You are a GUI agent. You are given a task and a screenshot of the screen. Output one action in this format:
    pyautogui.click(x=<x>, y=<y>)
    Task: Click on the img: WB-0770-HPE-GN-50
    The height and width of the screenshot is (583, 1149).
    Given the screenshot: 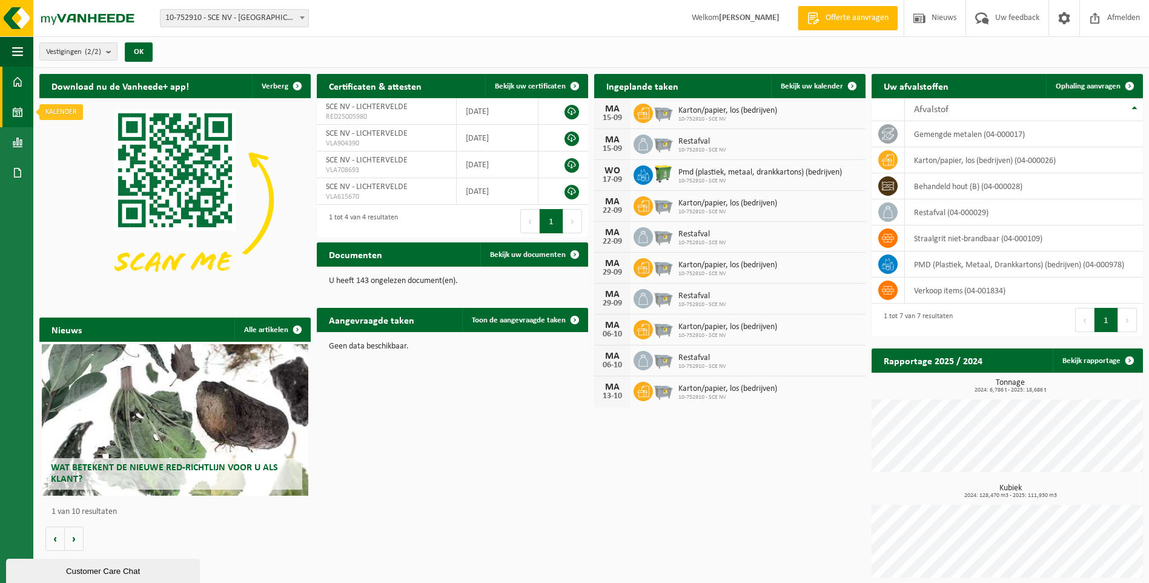 What is the action you would take?
    pyautogui.click(x=663, y=174)
    